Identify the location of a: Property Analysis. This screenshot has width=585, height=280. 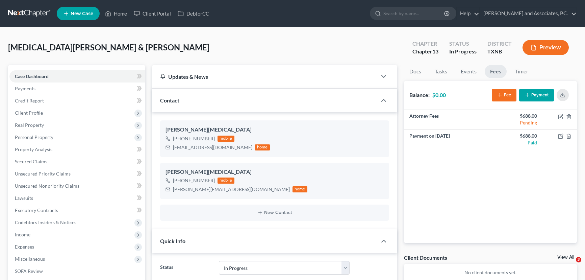
(77, 149).